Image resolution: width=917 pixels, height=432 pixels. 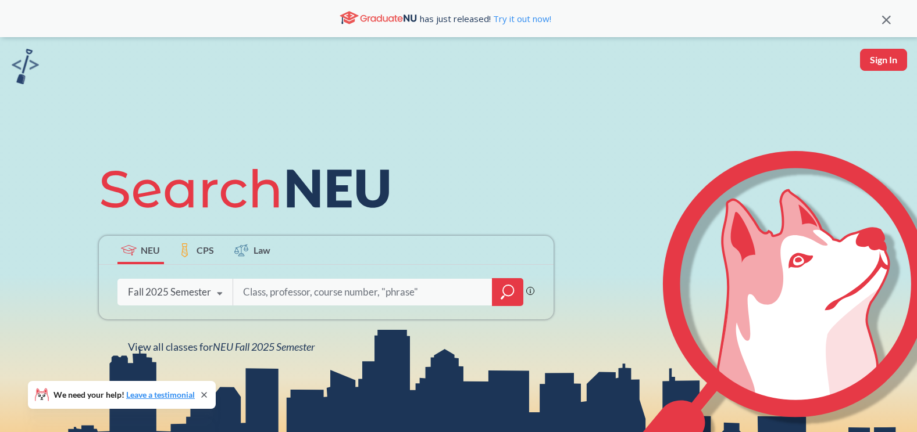 What do you see at coordinates (507, 292) in the screenshot?
I see `div: magnifying glass` at bounding box center [507, 292].